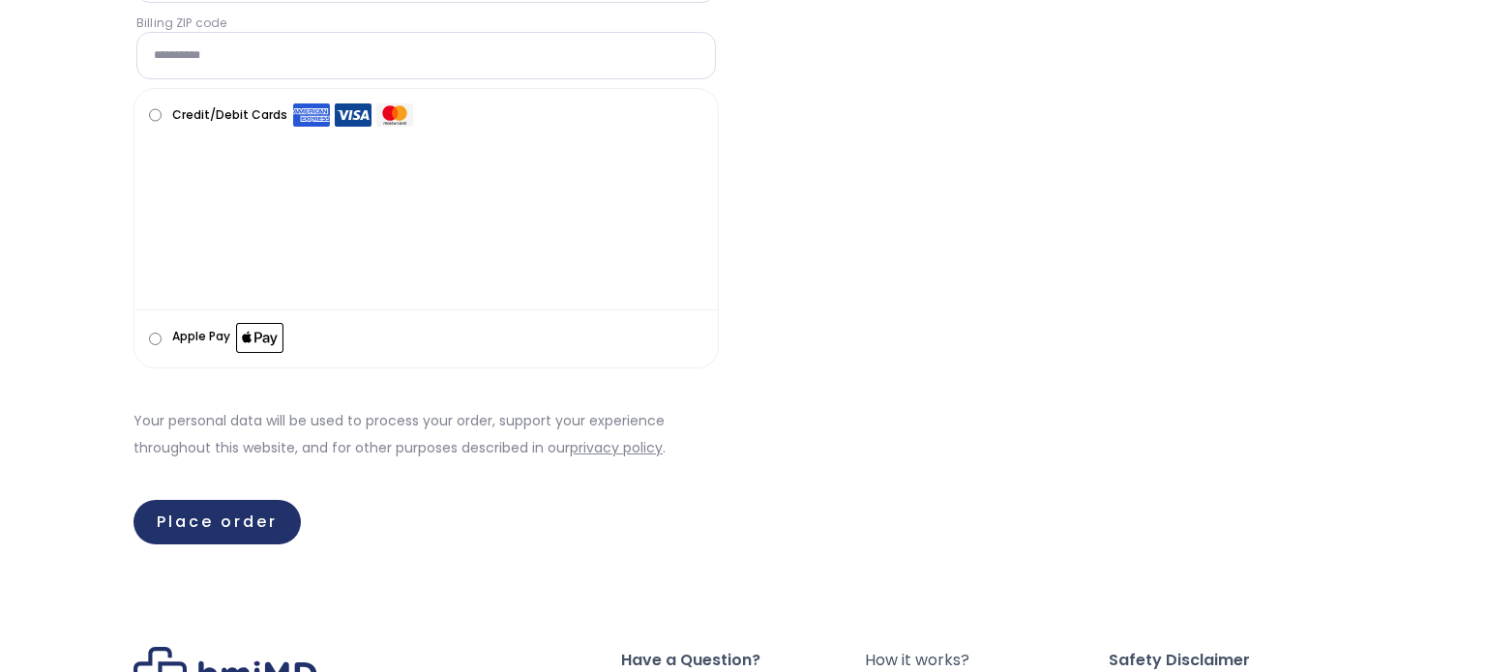  Describe the element at coordinates (259, 338) in the screenshot. I see `img: Apple Pay` at that location.